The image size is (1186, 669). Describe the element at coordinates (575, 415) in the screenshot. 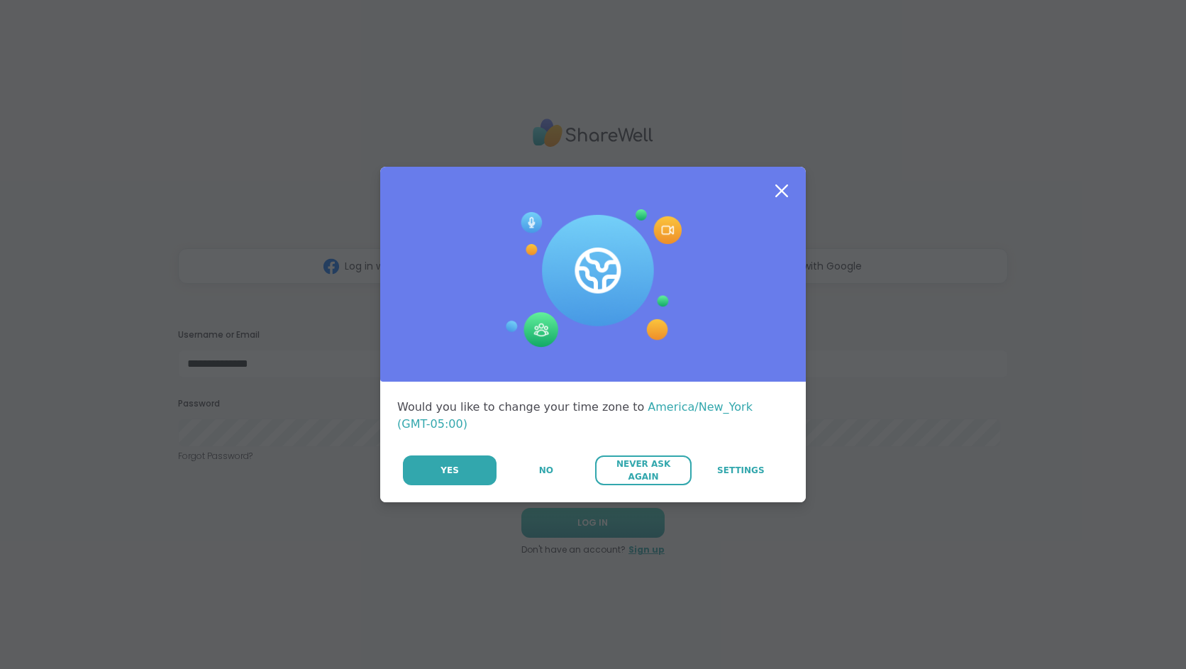

I see `span: America/New_York (GMT-05:00)` at that location.